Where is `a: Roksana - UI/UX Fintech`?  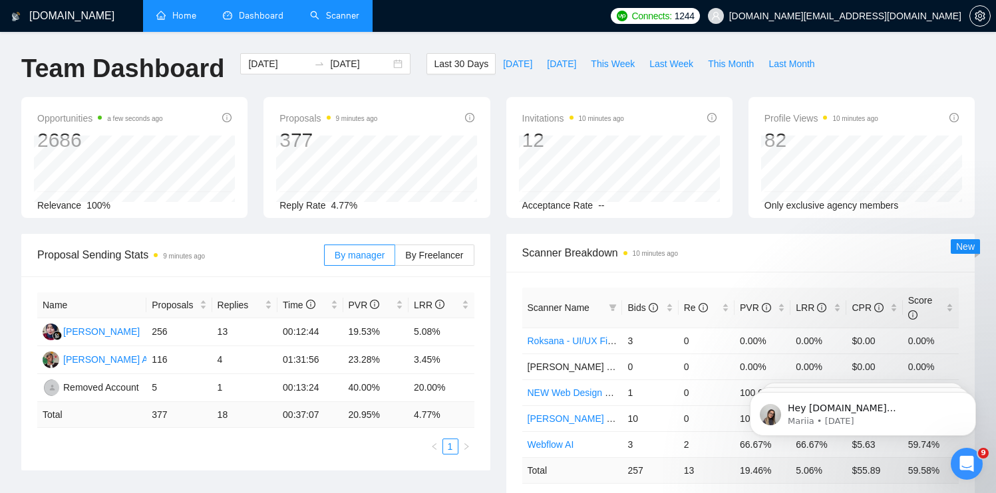
a: Roksana - UI/UX Fintech is located at coordinates (579, 341).